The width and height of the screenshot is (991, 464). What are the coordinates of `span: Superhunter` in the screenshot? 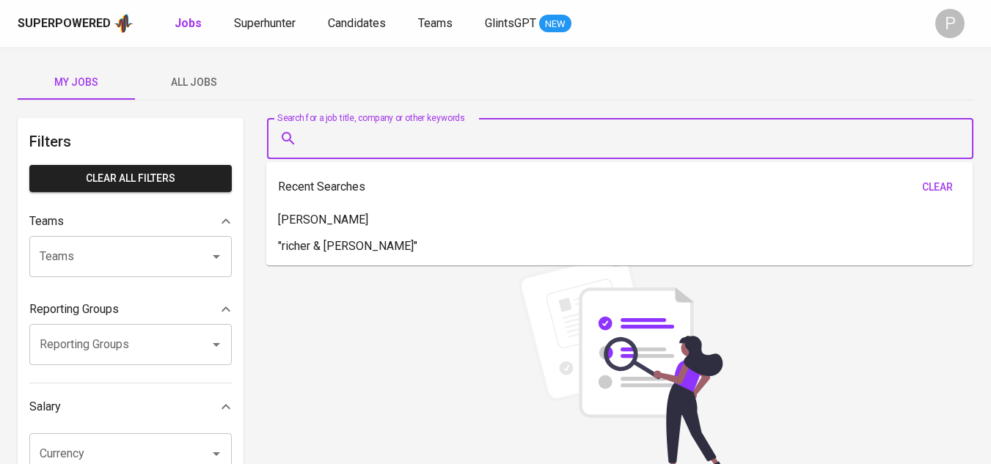 It's located at (265, 23).